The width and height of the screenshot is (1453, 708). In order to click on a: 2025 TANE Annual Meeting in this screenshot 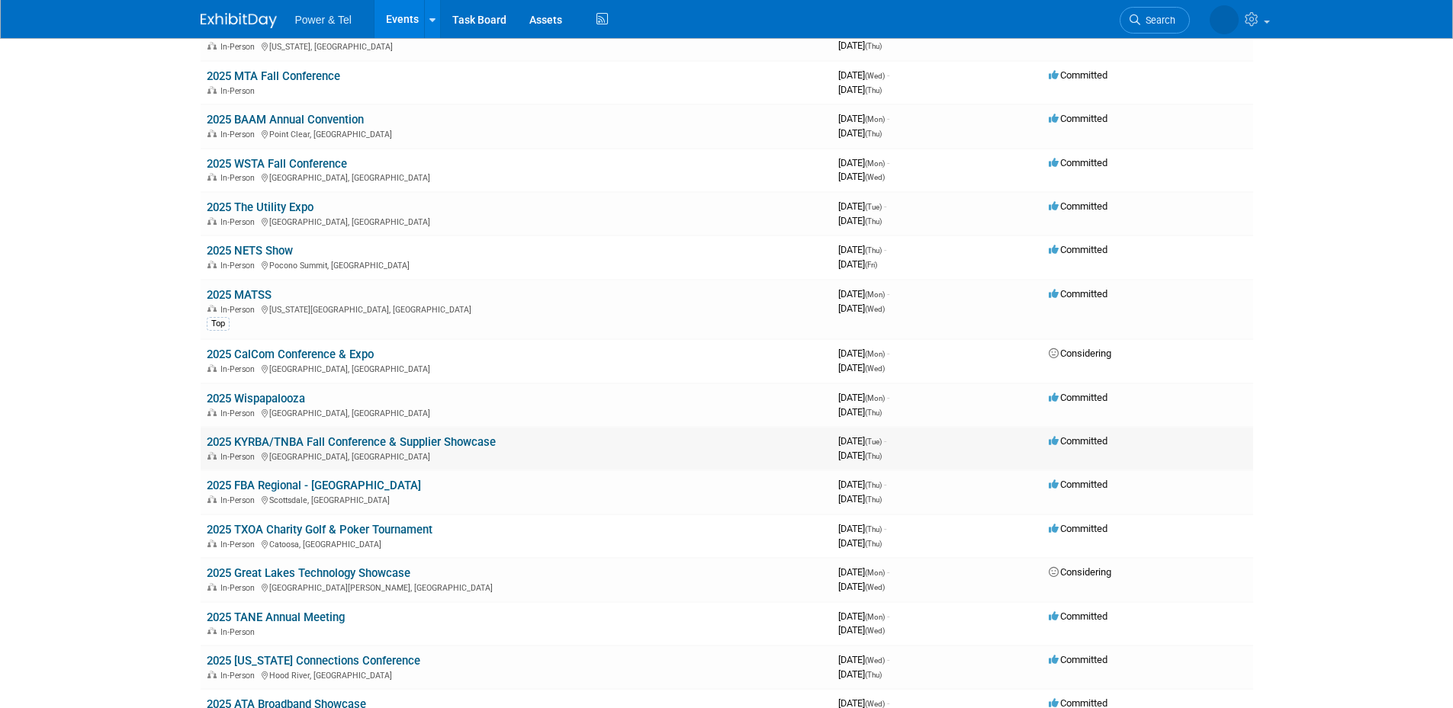, I will do `click(275, 618)`.